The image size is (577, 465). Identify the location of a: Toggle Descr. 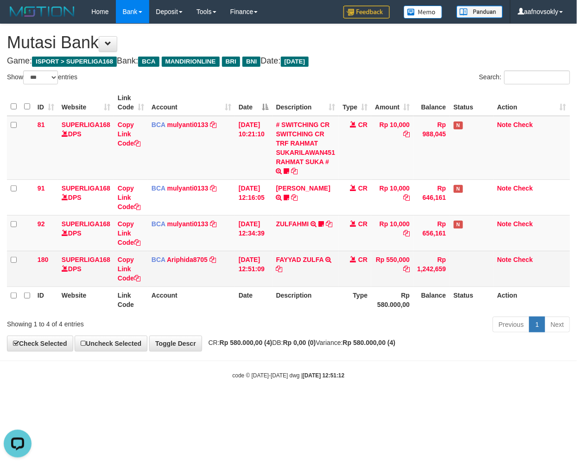
(176, 344).